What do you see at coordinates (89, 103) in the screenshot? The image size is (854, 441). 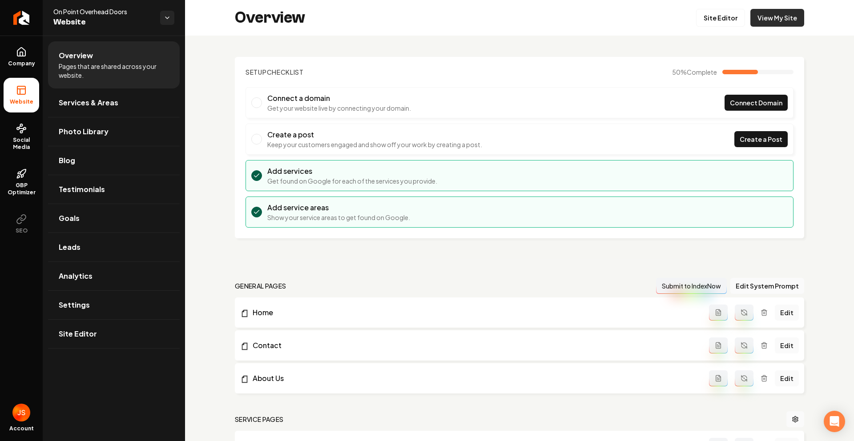 I see `span: Services & Areas` at bounding box center [89, 103].